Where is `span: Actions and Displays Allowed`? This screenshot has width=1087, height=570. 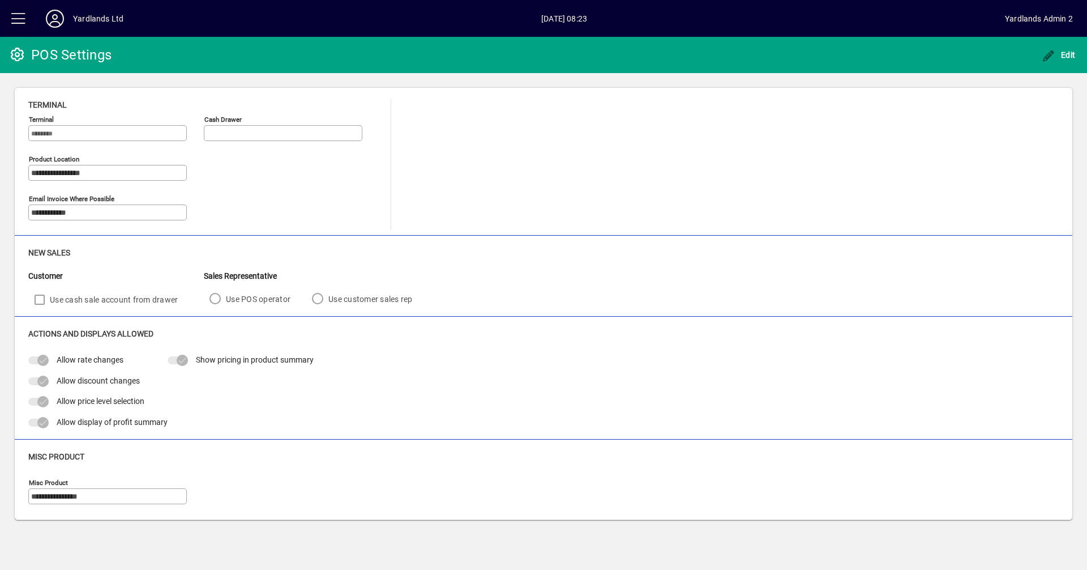
span: Actions and Displays Allowed is located at coordinates (91, 333).